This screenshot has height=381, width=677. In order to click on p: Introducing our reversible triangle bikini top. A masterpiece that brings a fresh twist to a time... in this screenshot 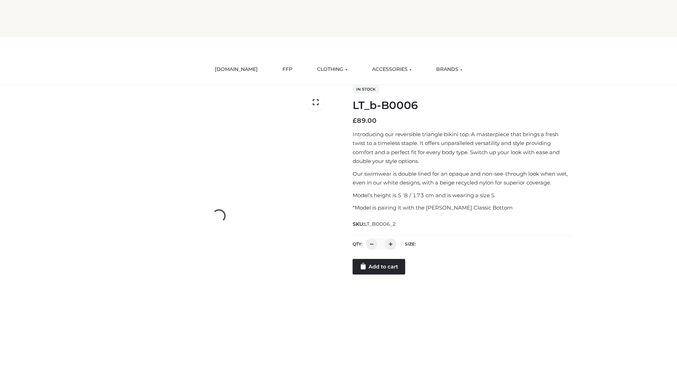, I will do `click(462, 148)`.